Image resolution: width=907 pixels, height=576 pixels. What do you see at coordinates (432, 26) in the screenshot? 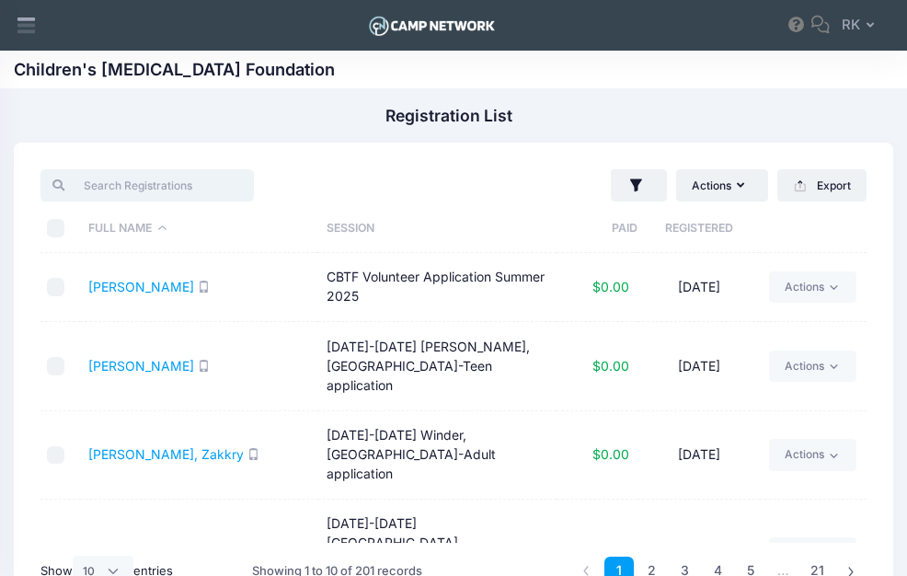
I see `img: Logo` at bounding box center [432, 26].